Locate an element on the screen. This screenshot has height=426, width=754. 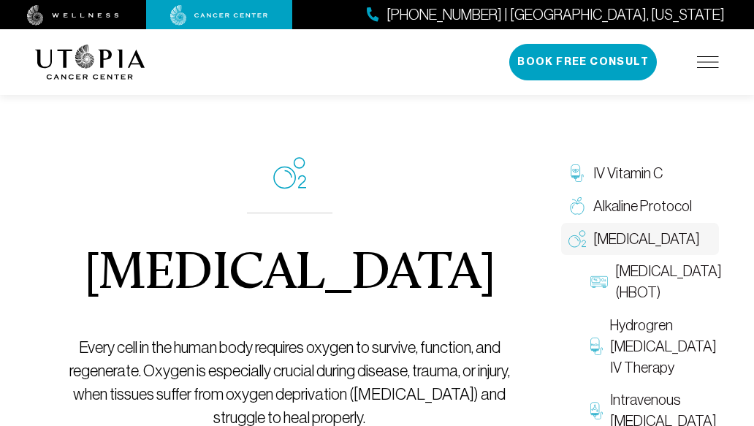
a: IV Vitamin C is located at coordinates (640, 173).